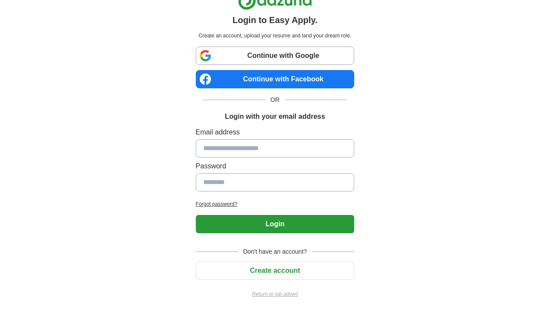  I want to click on h2: Forgot password?, so click(275, 204).